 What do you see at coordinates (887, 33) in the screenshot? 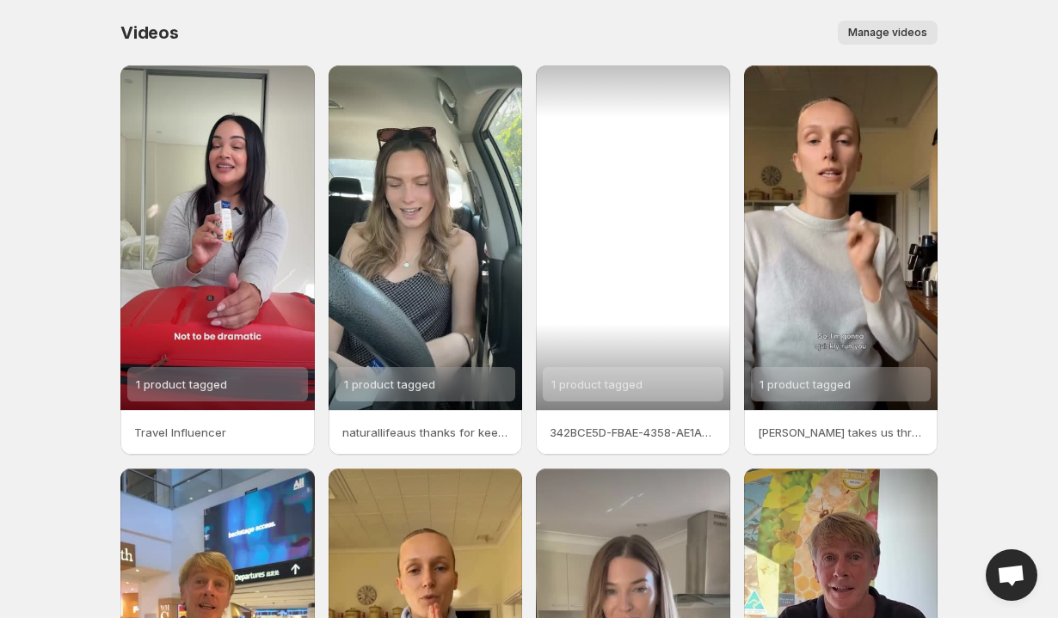
I see `span: Manage videos` at bounding box center [887, 33].